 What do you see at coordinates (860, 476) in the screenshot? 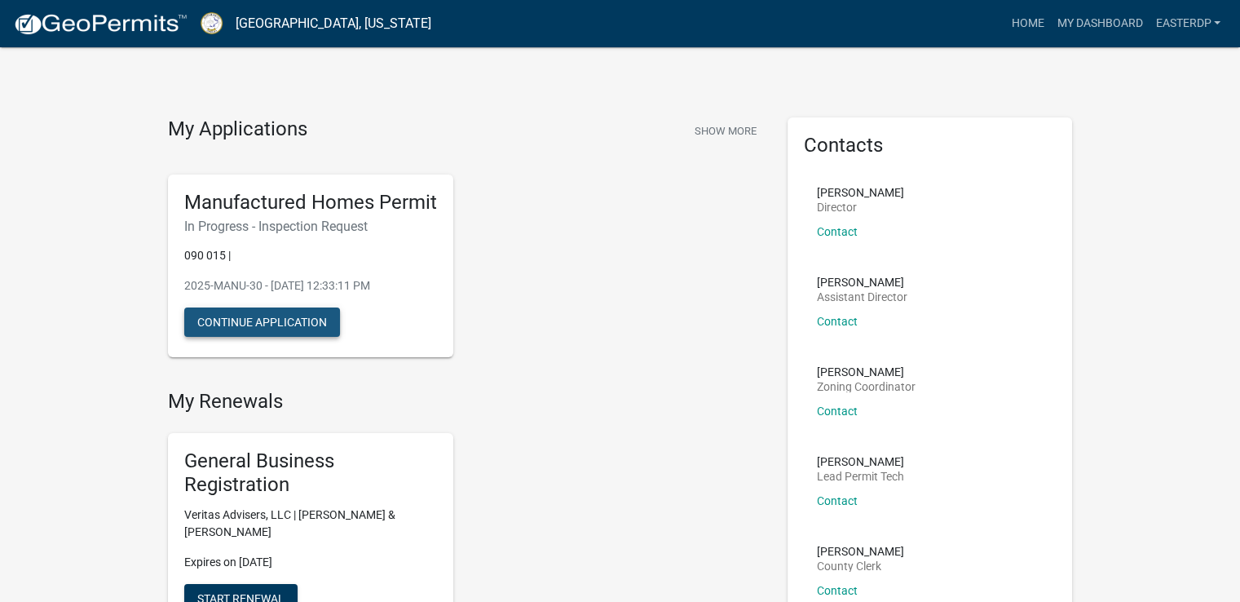
I see `p: Lead Permit Tech` at bounding box center [860, 476].